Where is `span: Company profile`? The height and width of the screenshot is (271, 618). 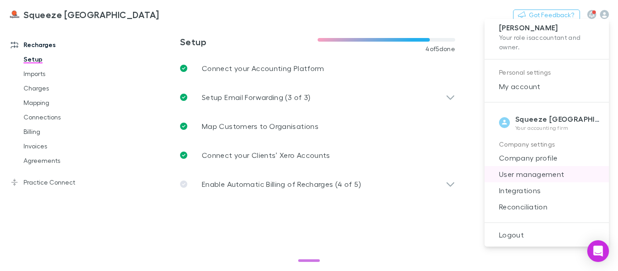 span: Company profile is located at coordinates (546, 158).